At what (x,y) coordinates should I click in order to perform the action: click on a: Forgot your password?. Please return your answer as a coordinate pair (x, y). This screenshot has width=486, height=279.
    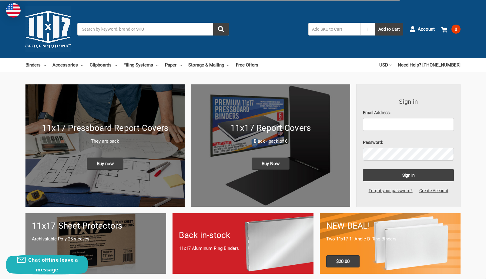
    Looking at the image, I should click on (391, 190).